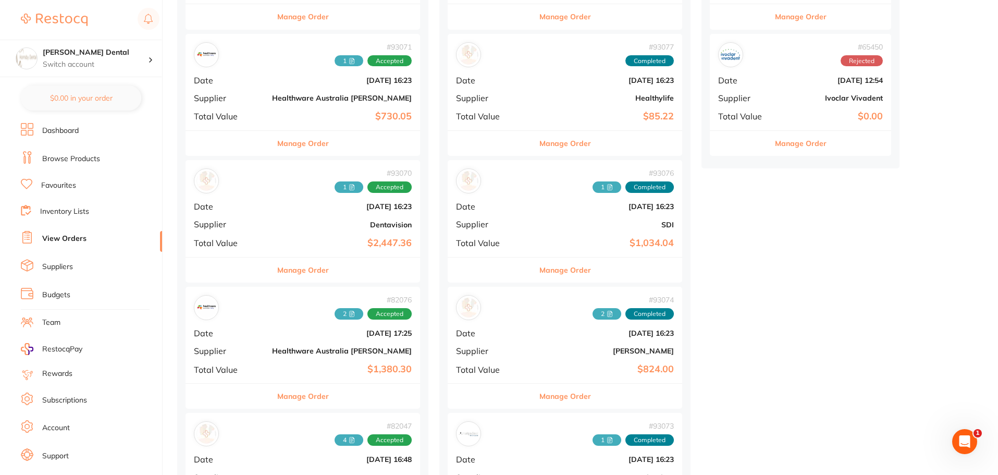 Image resolution: width=998 pixels, height=475 pixels. What do you see at coordinates (604, 243) in the screenshot?
I see `b: $1,034.04` at bounding box center [604, 243].